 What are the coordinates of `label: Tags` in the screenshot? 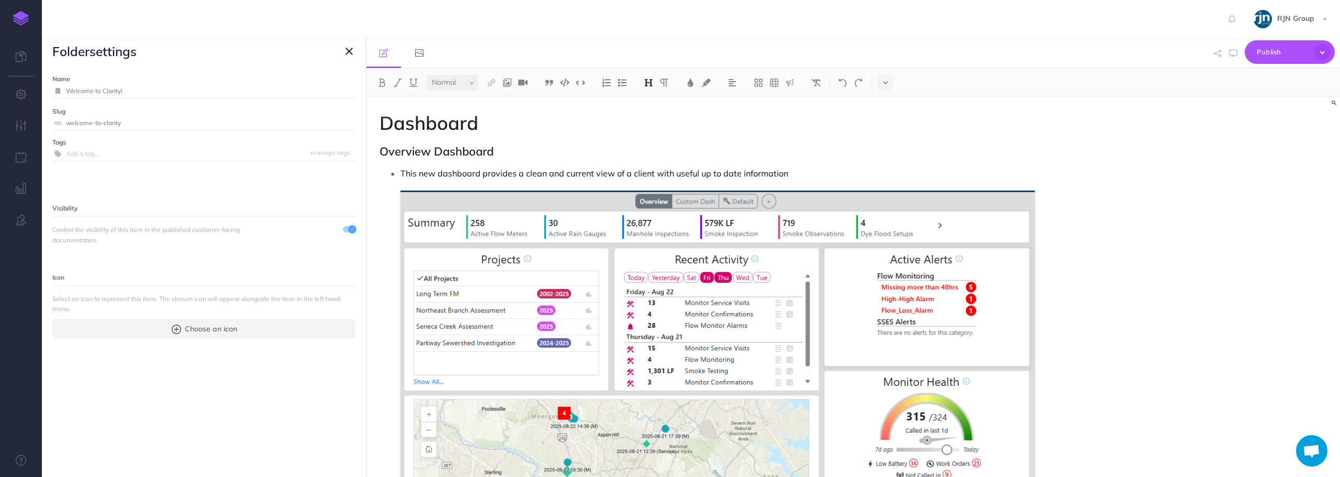 It's located at (204, 142).